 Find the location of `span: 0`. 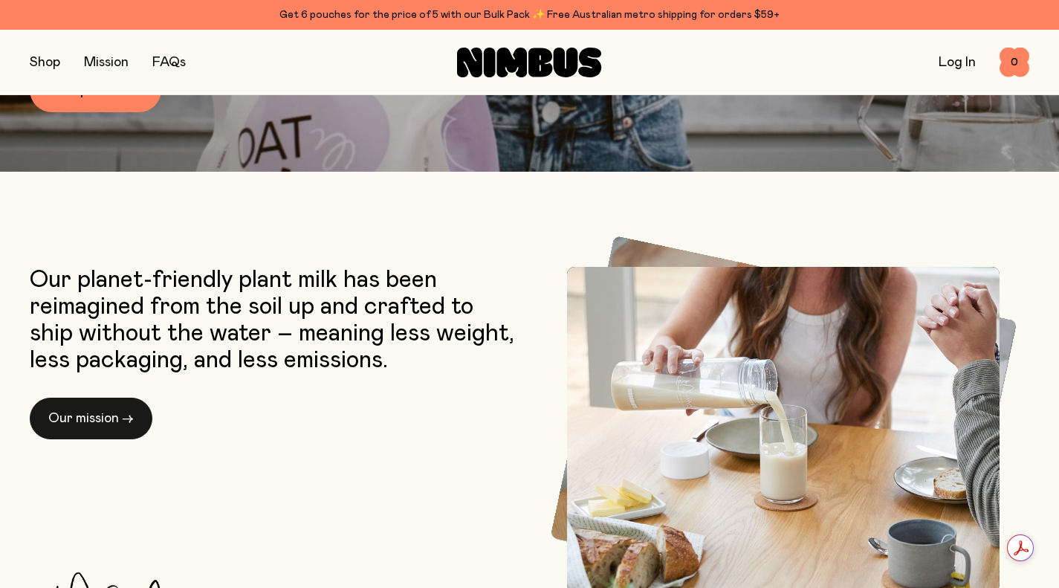

span: 0 is located at coordinates (1014, 62).